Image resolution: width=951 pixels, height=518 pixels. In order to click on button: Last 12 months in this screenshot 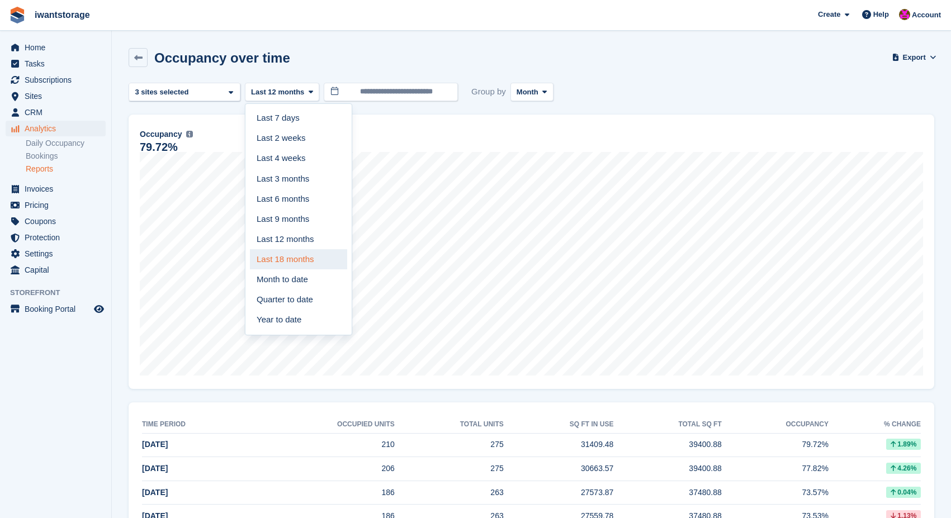, I will do `click(282, 92)`.